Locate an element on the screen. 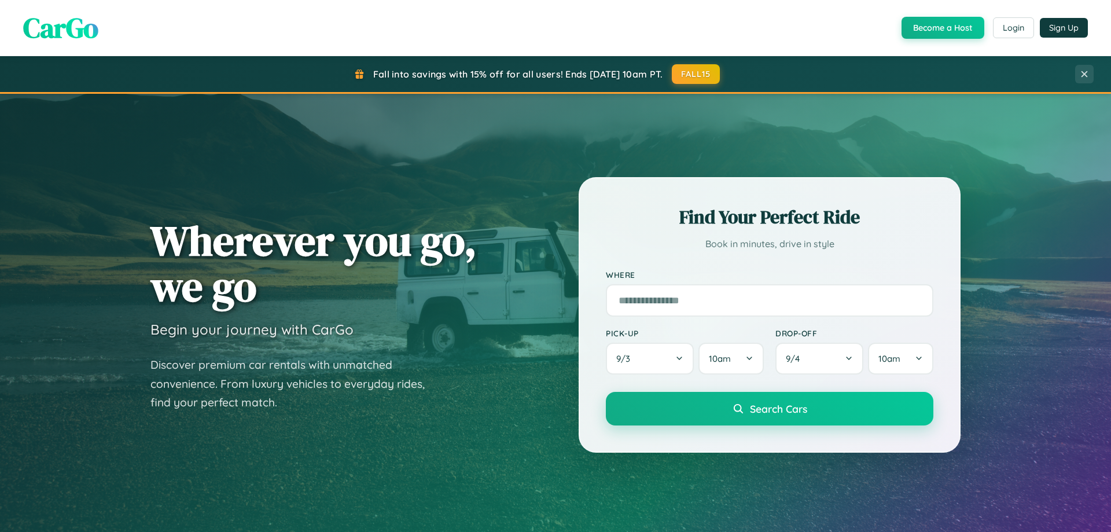 This screenshot has height=532, width=1111. label: Drop-off is located at coordinates (854, 333).